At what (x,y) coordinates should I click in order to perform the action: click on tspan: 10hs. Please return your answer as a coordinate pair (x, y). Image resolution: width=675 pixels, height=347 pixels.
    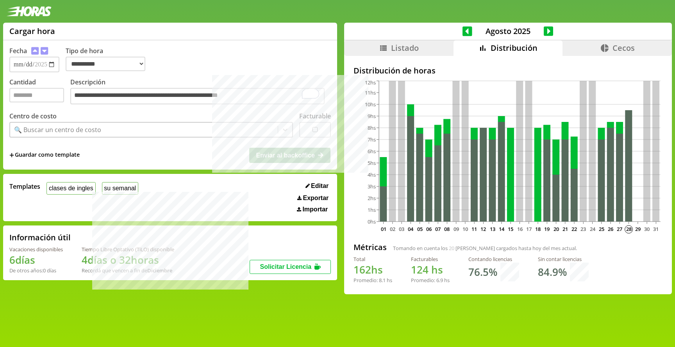
    Looking at the image, I should click on (370, 104).